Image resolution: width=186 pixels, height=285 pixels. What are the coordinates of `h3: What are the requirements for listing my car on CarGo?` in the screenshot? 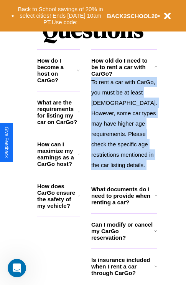 It's located at (58, 112).